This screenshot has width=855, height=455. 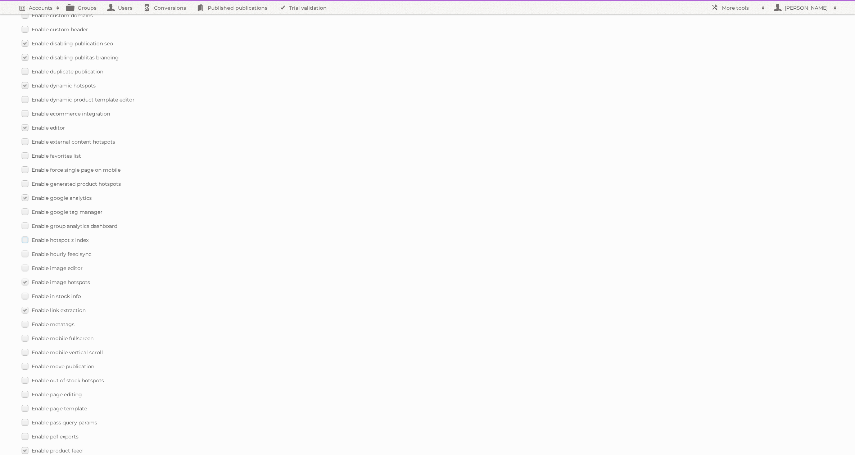 I want to click on a: Published publications, so click(x=234, y=8).